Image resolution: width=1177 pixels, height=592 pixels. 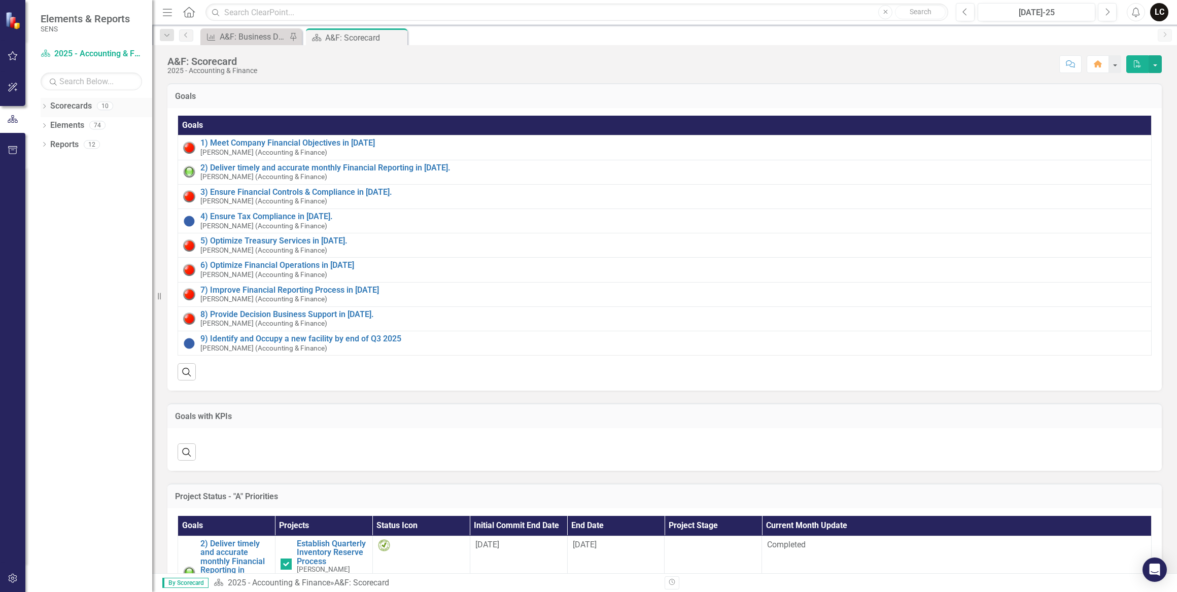 I want to click on h3: Project Status - "A" Priorities, so click(x=664, y=497).